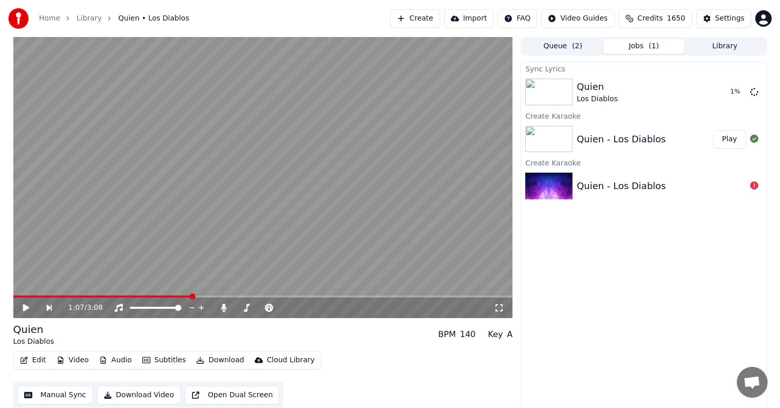  What do you see at coordinates (49, 18) in the screenshot?
I see `a: Home` at bounding box center [49, 18].